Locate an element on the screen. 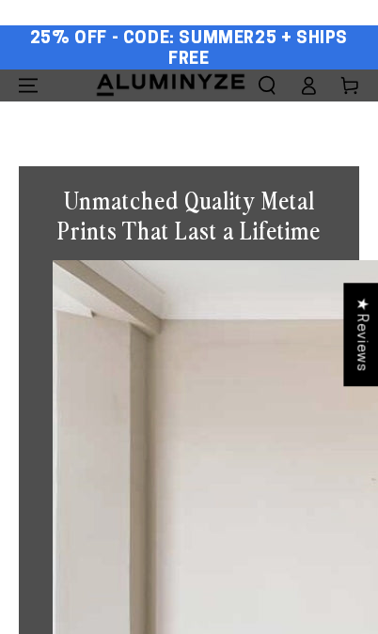 The width and height of the screenshot is (378, 634). h1: Metal Prints is located at coordinates (189, 119).